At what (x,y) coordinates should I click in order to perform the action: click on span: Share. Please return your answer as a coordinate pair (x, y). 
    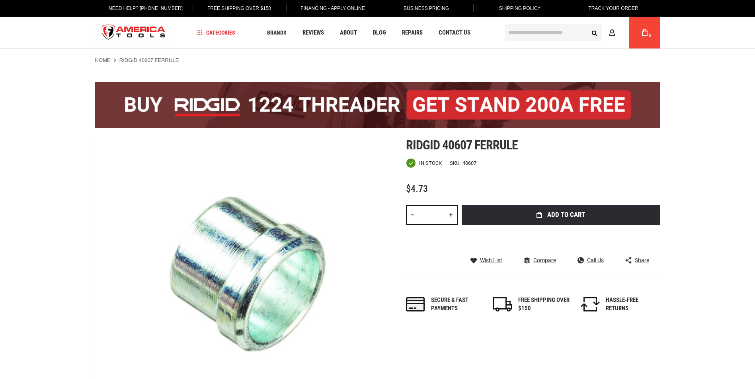
    Looking at the image, I should click on (642, 261).